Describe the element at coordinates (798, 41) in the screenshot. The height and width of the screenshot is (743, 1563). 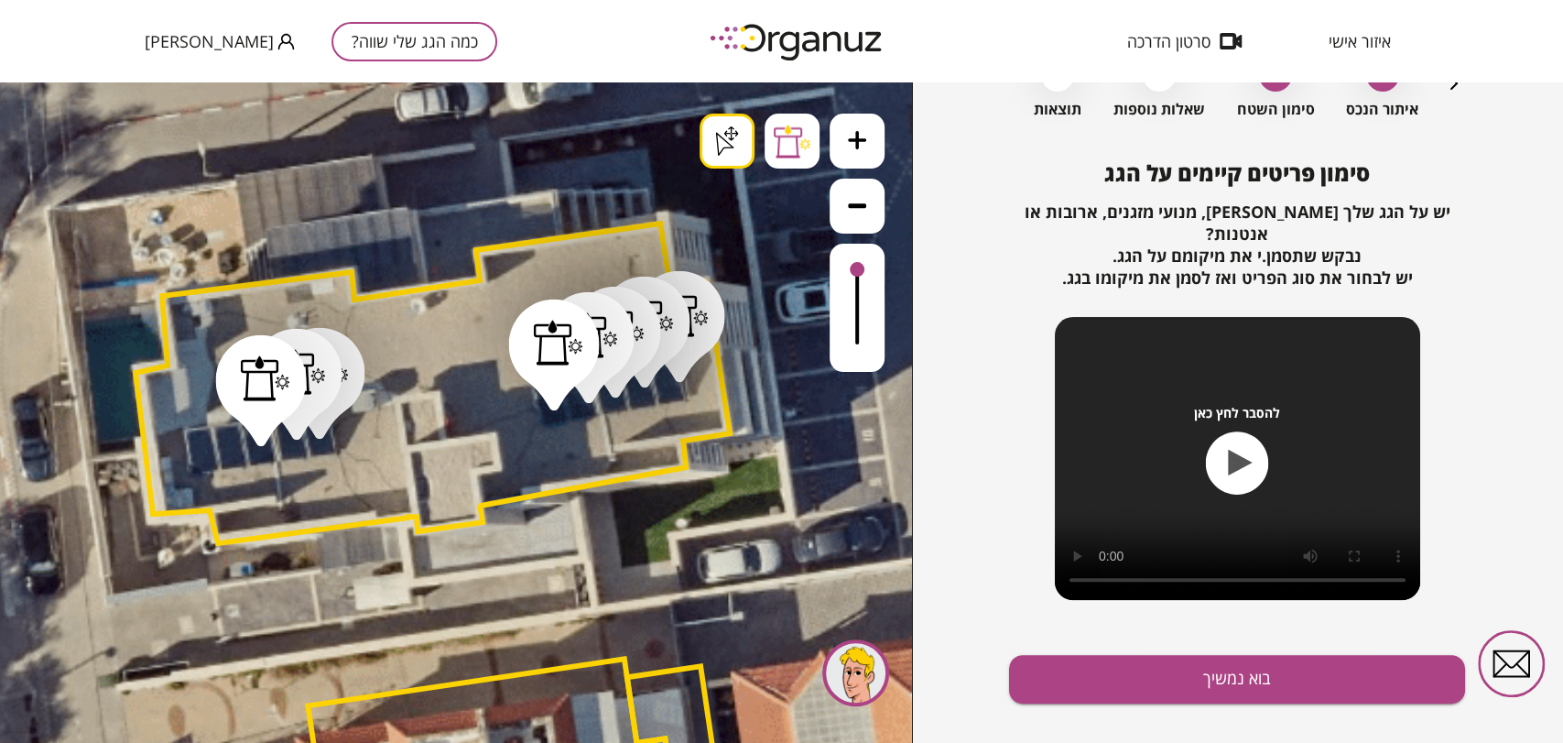
I see `img: logo` at that location.